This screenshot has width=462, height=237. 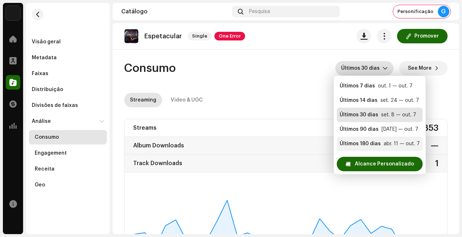 I want to click on re-m-nav-item: Geo, so click(x=68, y=185).